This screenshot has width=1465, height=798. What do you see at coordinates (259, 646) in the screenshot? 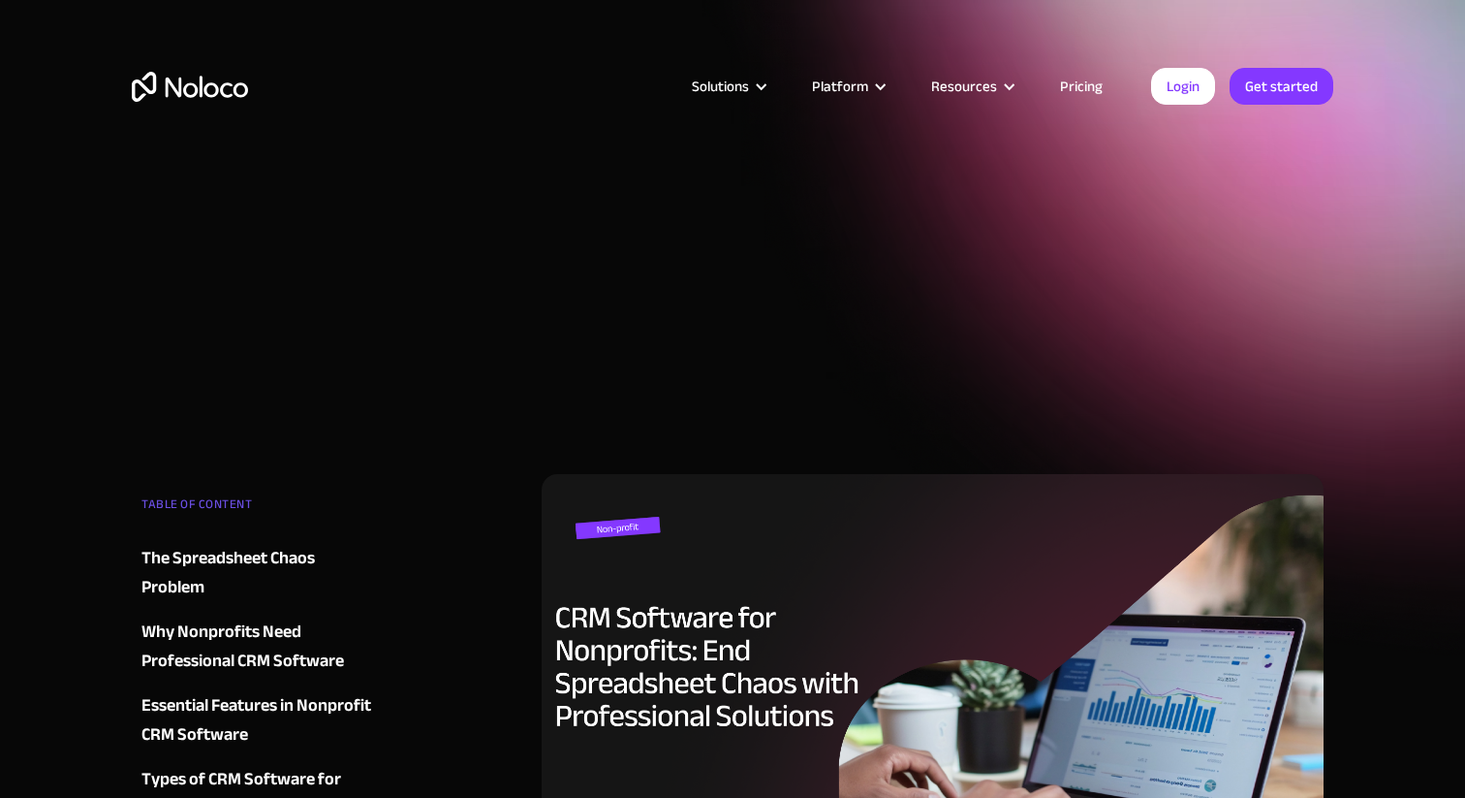
I see `div: Why Nonprofits Need Professional CRM Software` at bounding box center [259, 646].